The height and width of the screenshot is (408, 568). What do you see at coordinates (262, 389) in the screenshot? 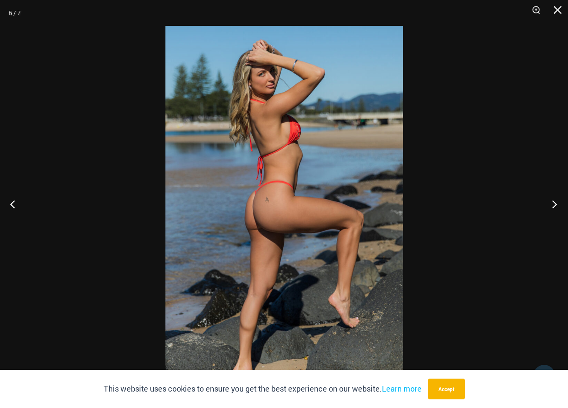
I see `p: This website uses cookies to ensure you get the best experience on our website.` at bounding box center [262, 389].